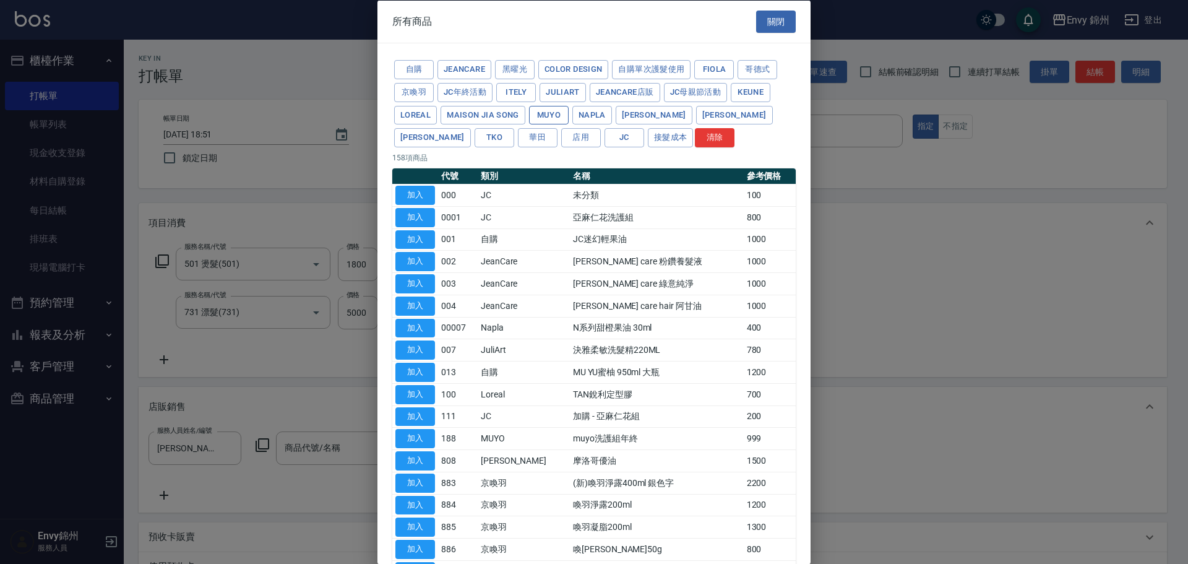 The image size is (1188, 564). Describe the element at coordinates (770, 195) in the screenshot. I see `td: 100` at that location.